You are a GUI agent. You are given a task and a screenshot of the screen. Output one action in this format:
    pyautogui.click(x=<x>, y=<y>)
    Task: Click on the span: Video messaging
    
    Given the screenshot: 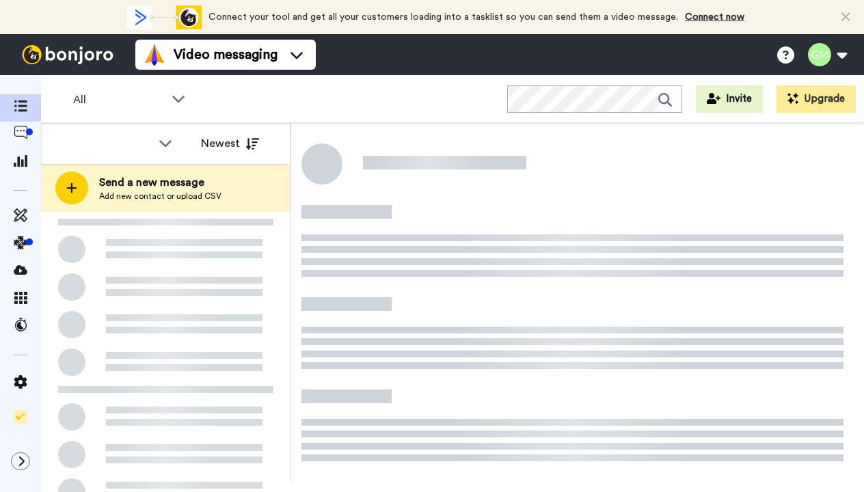 What is the action you would take?
    pyautogui.click(x=226, y=55)
    